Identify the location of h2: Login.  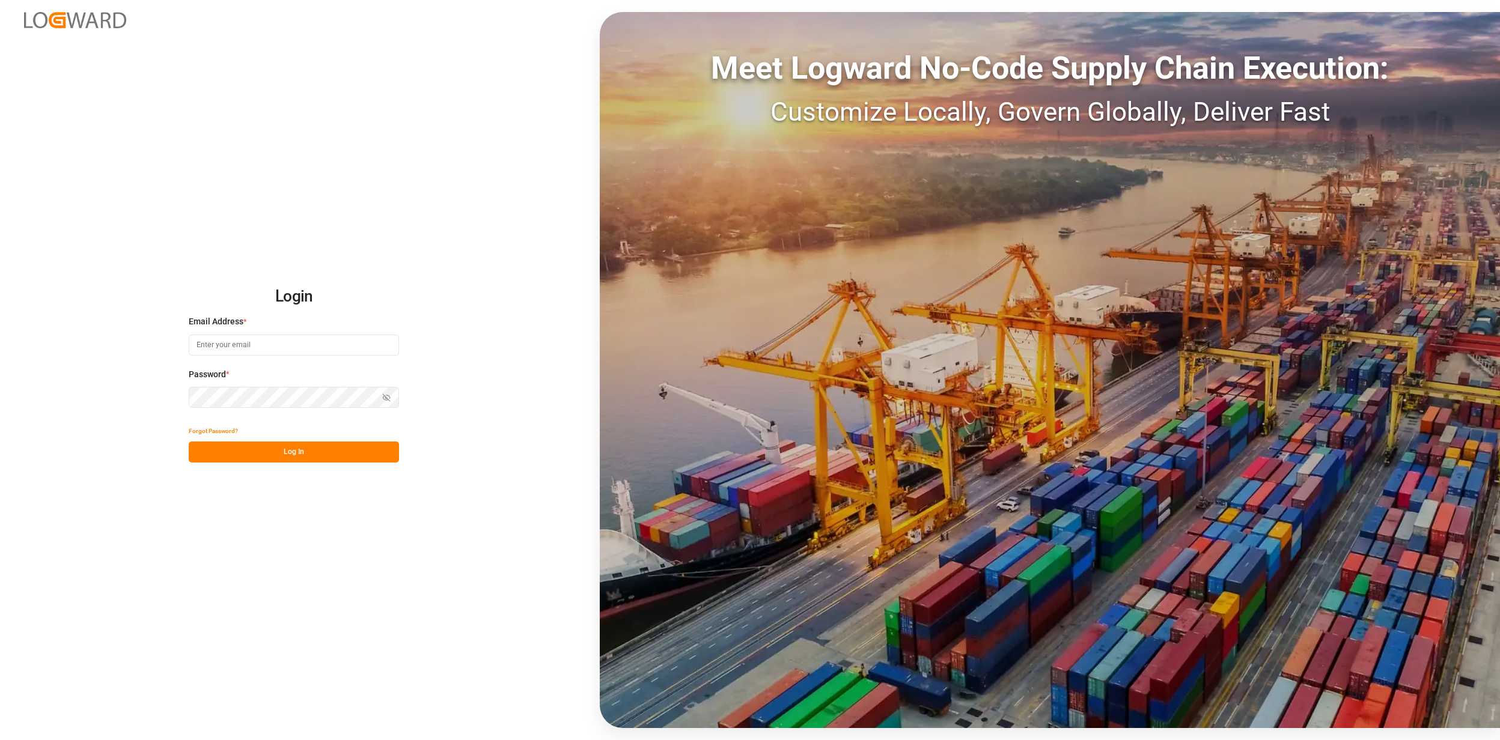
(294, 297).